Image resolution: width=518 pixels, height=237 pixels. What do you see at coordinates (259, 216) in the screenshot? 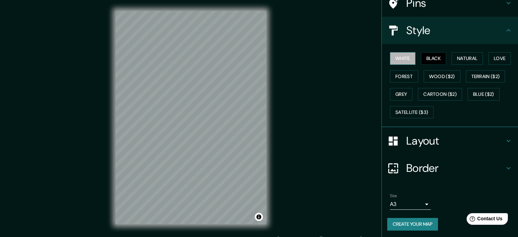
I see `button: Toggle attribution` at bounding box center [259, 216].